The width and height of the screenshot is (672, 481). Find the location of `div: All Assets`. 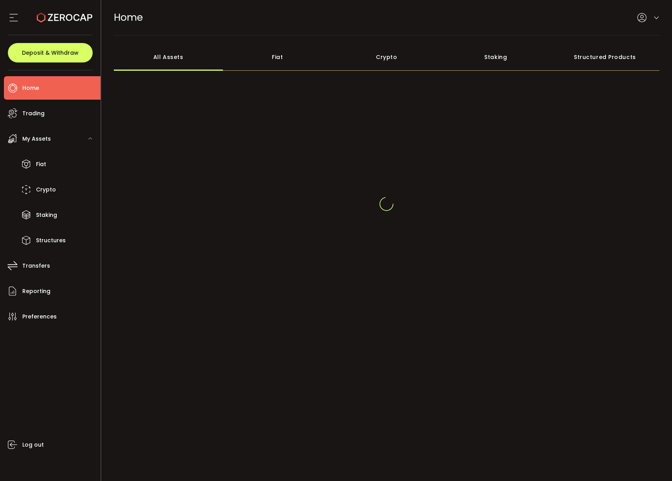

div: All Assets is located at coordinates (168, 57).